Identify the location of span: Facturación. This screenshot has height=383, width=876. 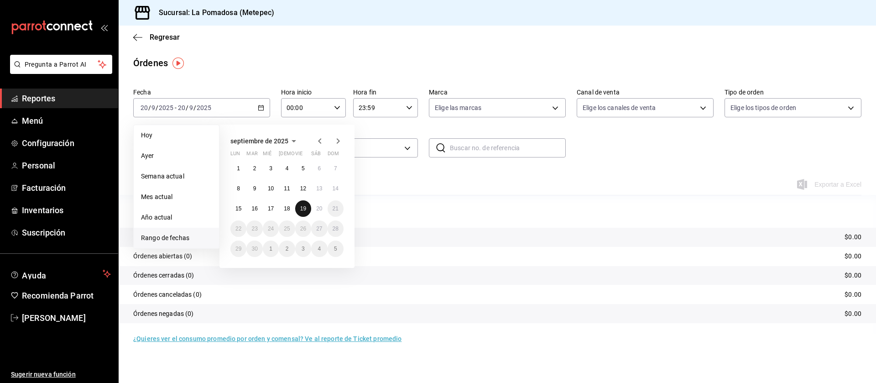
(66, 187).